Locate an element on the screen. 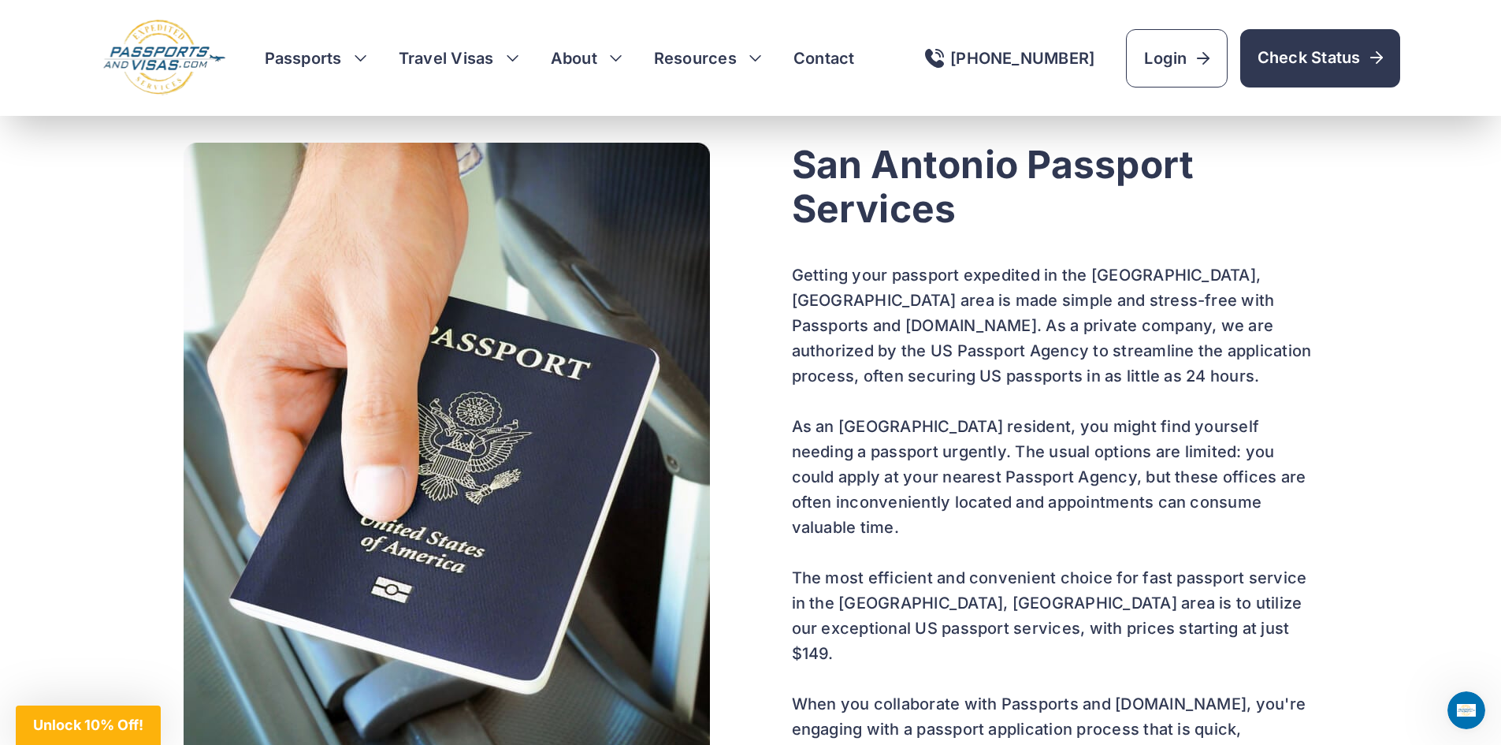 The width and height of the screenshot is (1501, 745). span: Login is located at coordinates (1176, 58).